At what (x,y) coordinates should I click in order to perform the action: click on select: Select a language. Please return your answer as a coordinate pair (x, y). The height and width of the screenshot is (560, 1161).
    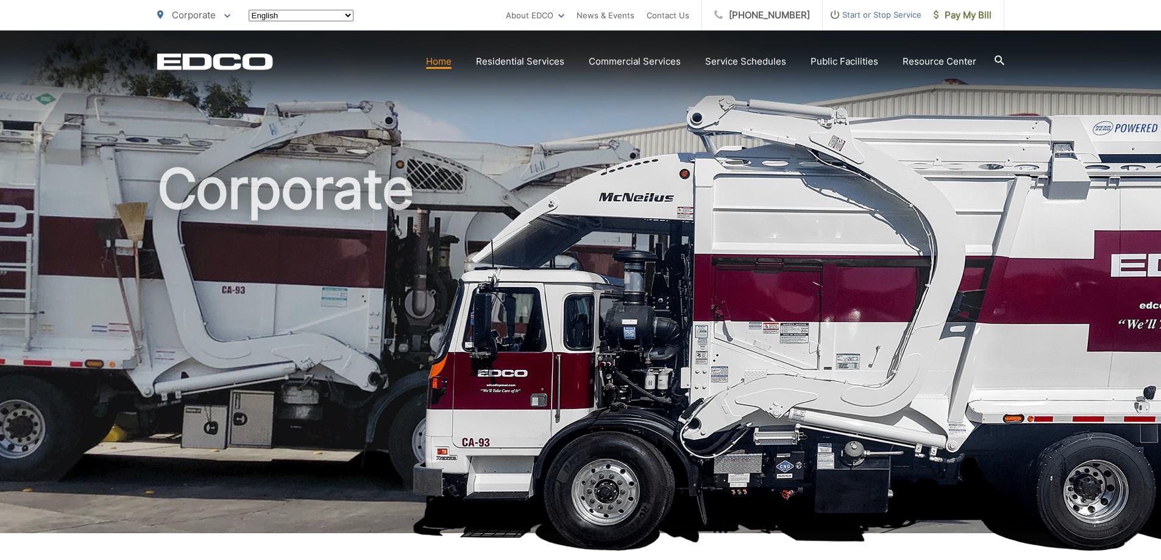
    Looking at the image, I should click on (301, 15).